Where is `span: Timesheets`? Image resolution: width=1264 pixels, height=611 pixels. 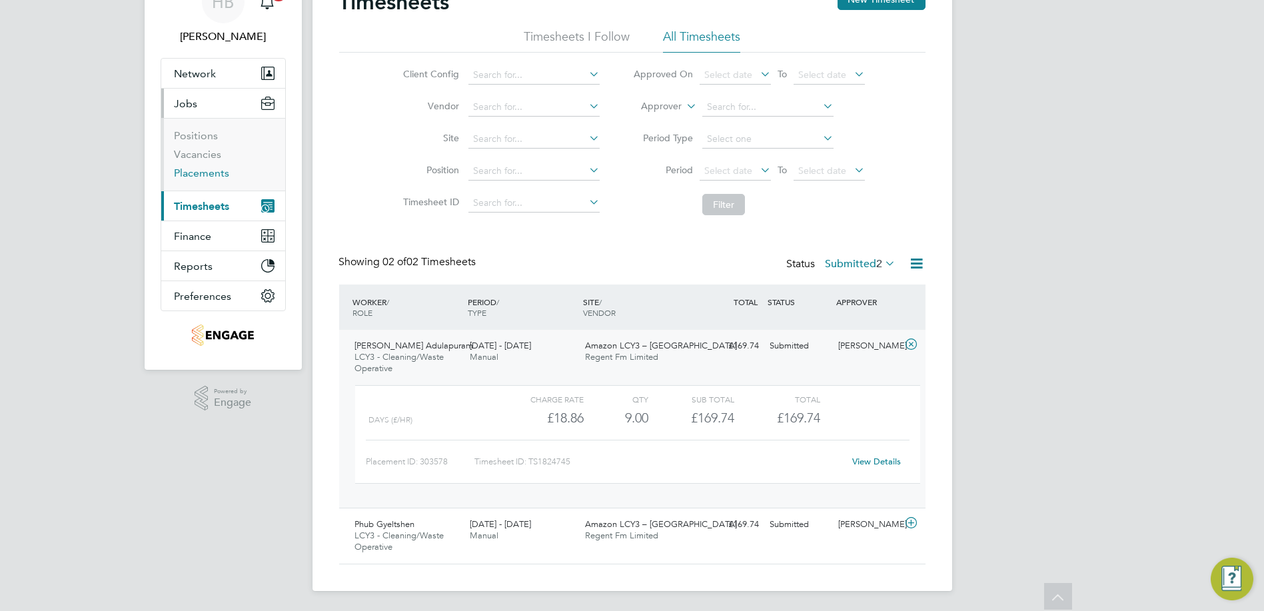 span: Timesheets is located at coordinates (202, 206).